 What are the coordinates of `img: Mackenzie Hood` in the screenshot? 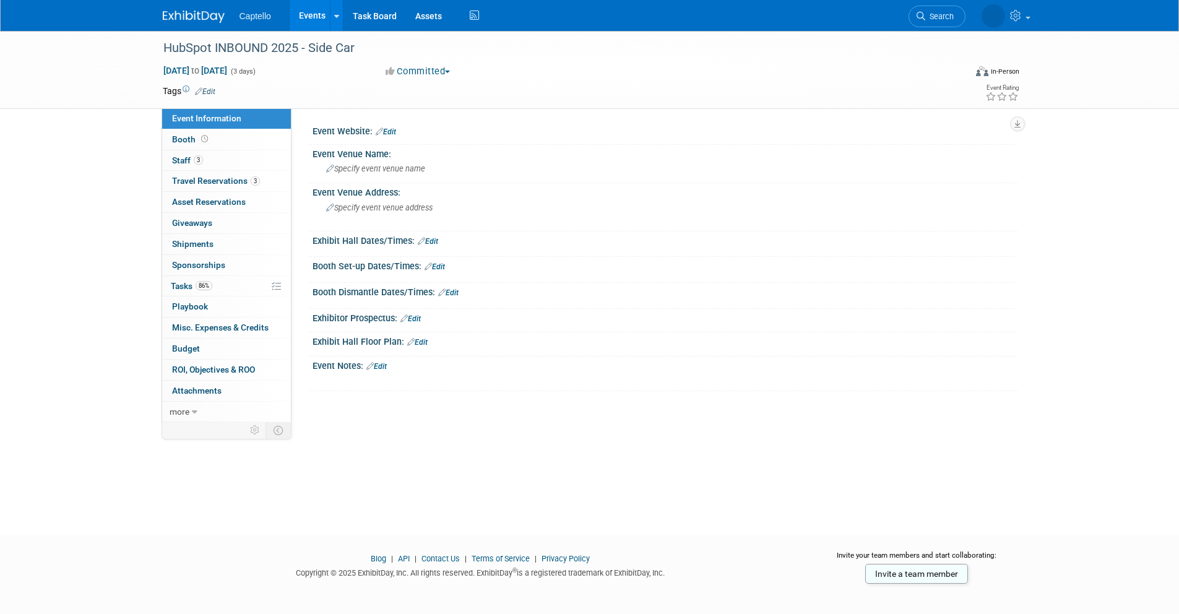 It's located at (993, 16).